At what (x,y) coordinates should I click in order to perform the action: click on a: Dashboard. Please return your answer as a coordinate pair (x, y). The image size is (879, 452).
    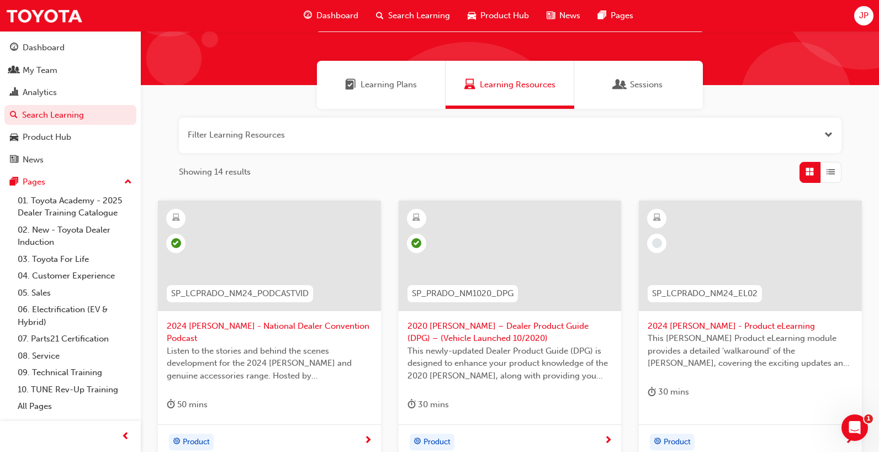
    Looking at the image, I should click on (70, 47).